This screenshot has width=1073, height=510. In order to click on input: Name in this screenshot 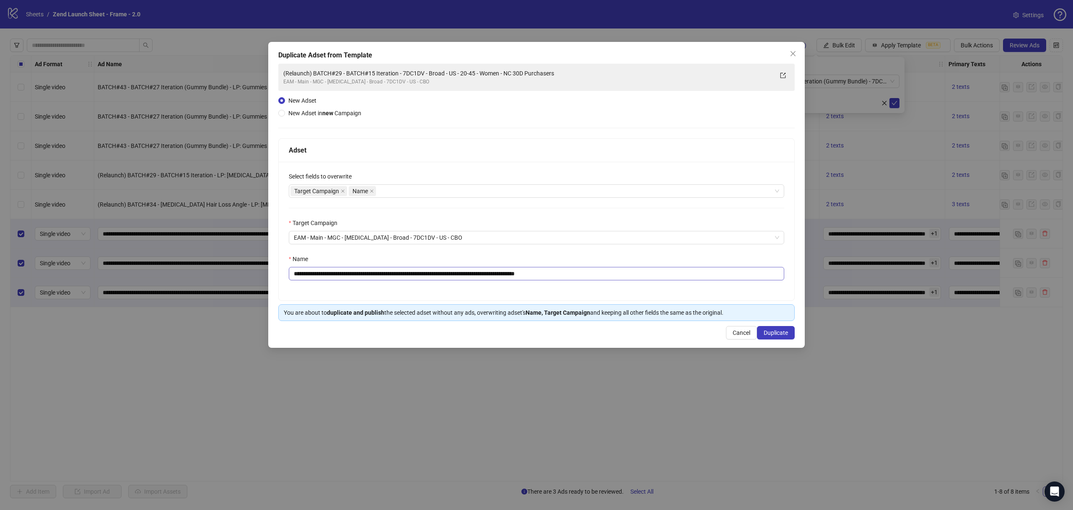, I will do `click(537, 274)`.